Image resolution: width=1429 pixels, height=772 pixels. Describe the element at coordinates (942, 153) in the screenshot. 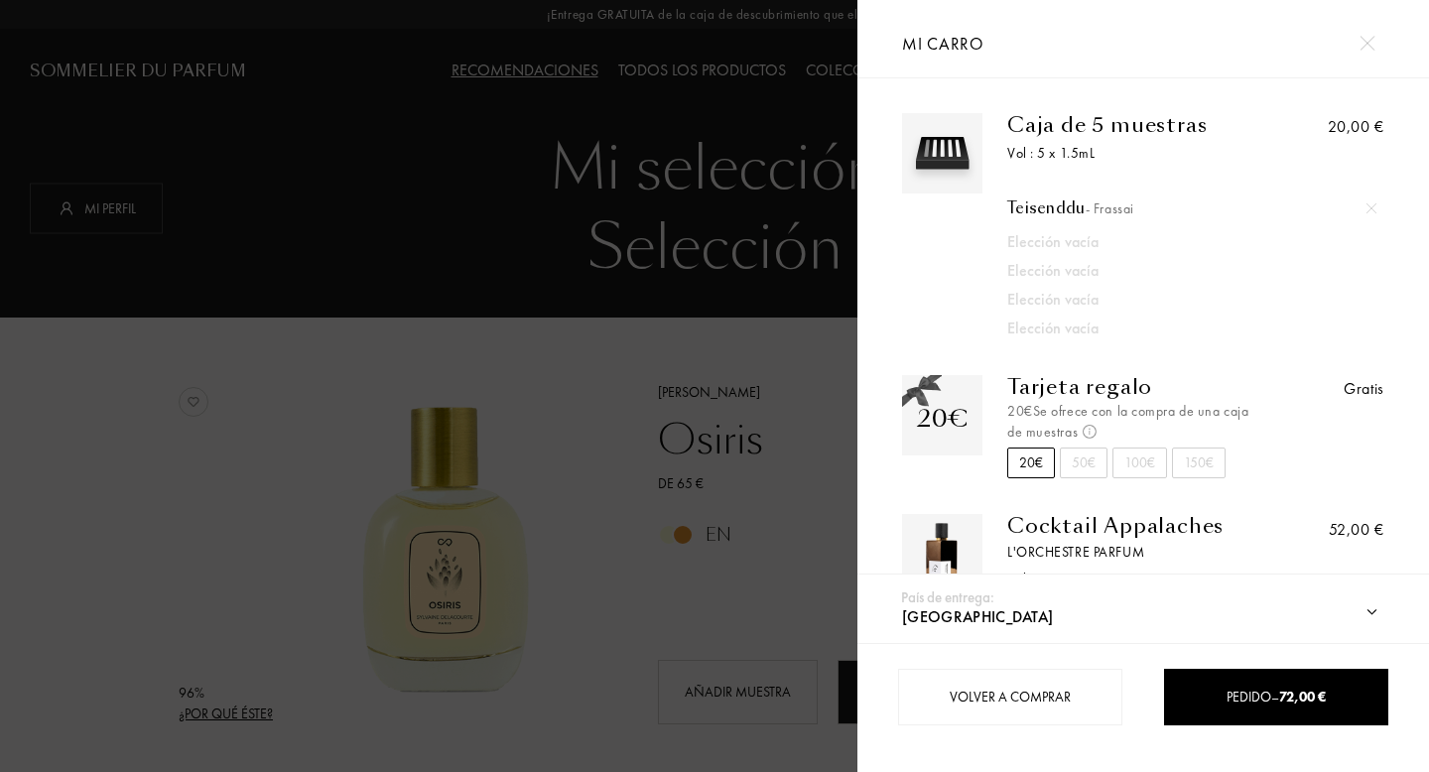

I see `img: box_1.svg` at that location.